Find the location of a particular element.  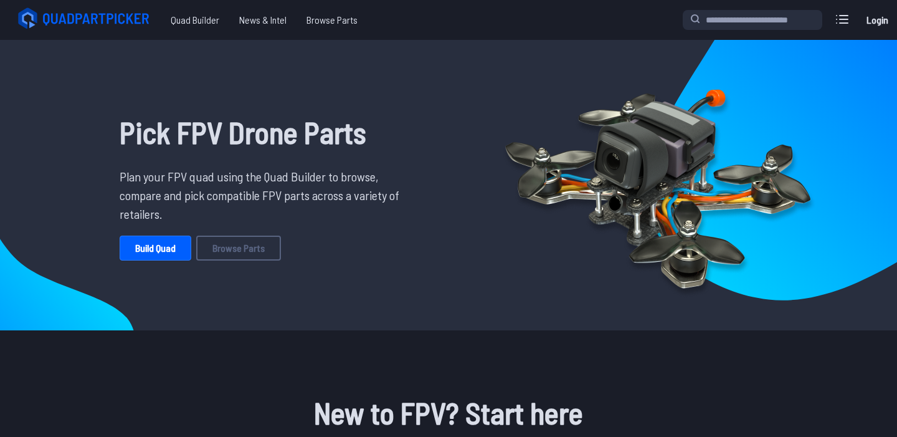

h1: Pick FPV Drone Parts is located at coordinates (264, 132).